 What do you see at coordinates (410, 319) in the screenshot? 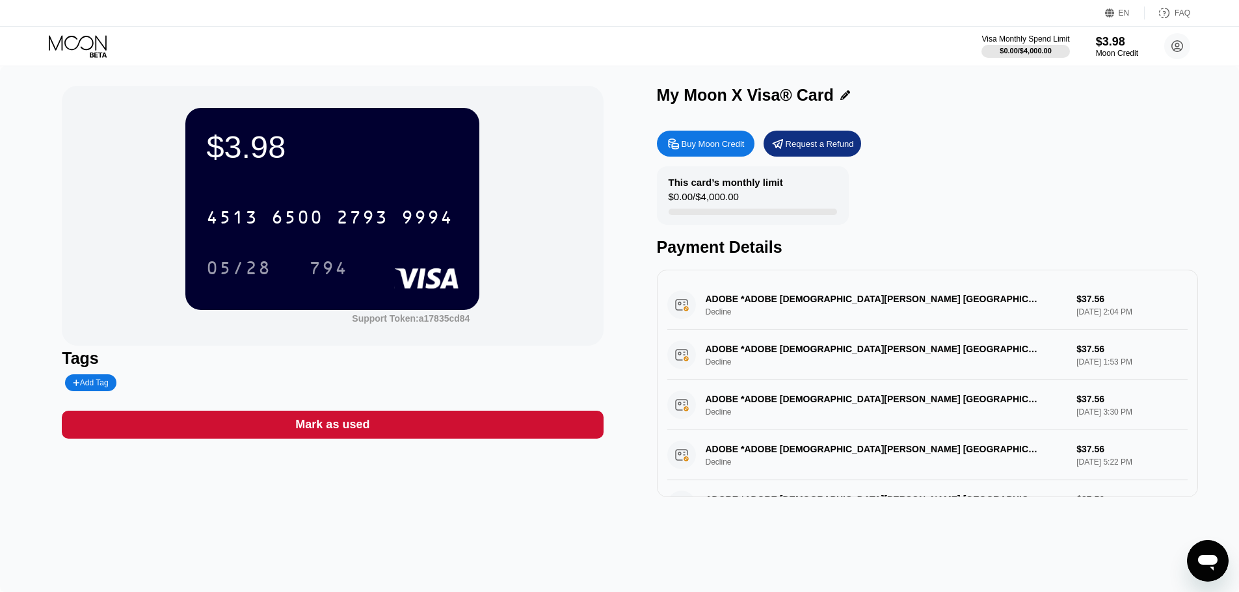
I see `div: Support Token: a17835cd84` at bounding box center [410, 319].